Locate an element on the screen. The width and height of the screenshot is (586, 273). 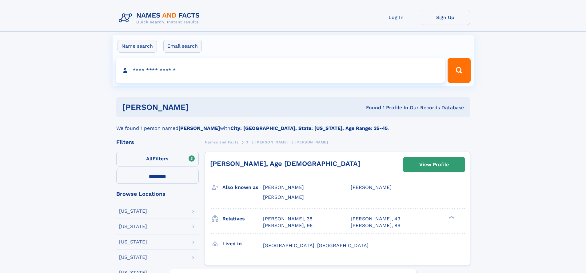
img: Logo Names and Facts is located at coordinates (161, 18).